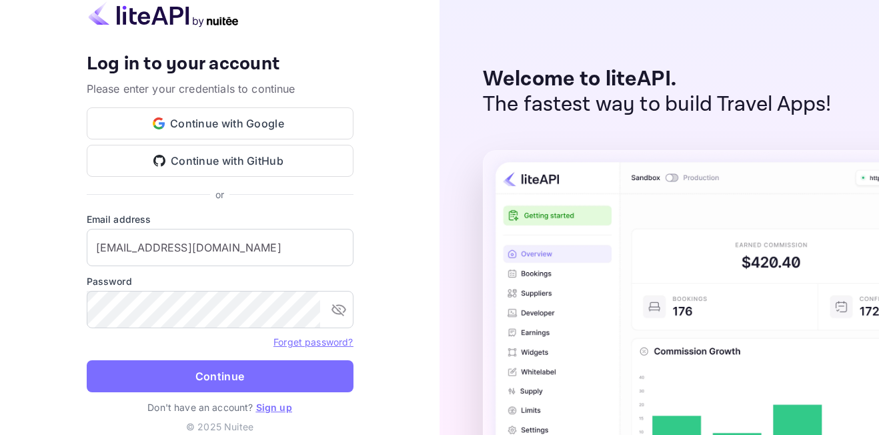 Image resolution: width=879 pixels, height=435 pixels. Describe the element at coordinates (220, 376) in the screenshot. I see `button: Continue` at that location.